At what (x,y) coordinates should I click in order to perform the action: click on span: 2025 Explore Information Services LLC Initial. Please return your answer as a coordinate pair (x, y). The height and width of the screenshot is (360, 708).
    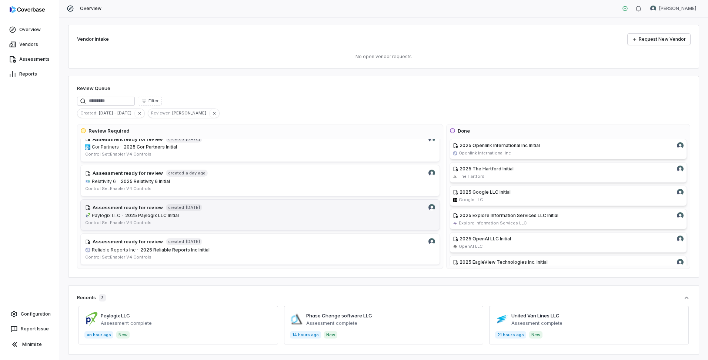
    Looking at the image, I should click on (509, 215).